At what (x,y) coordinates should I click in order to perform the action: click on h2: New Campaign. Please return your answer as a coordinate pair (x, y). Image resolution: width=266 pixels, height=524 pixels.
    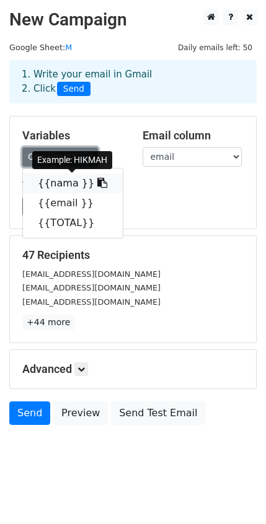
    Looking at the image, I should click on (133, 20).